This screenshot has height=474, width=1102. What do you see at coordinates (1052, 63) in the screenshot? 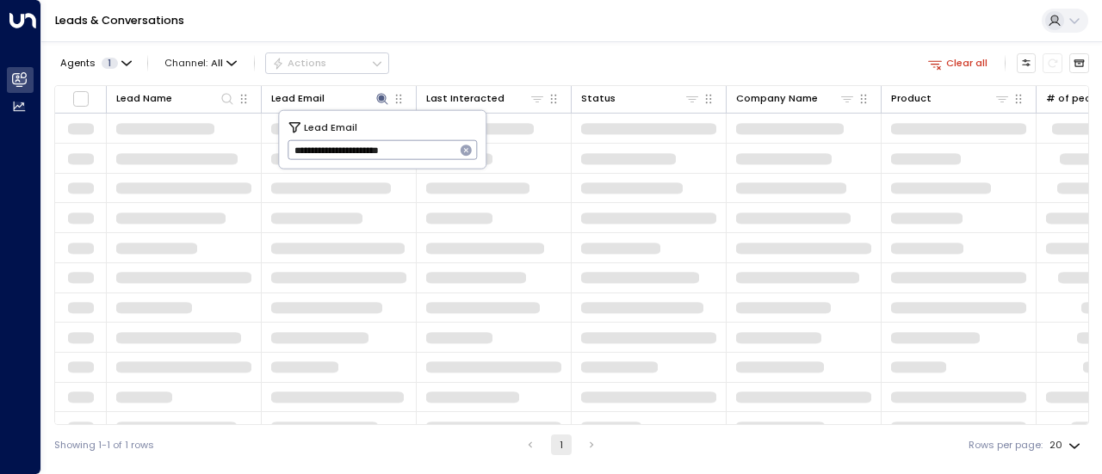
I see `span: Refresh` at bounding box center [1052, 63].